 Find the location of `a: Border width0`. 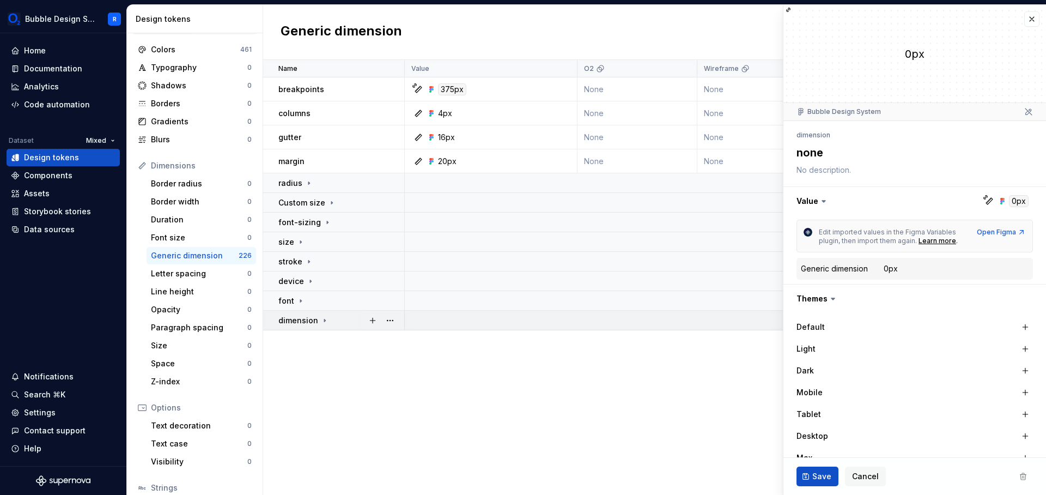

a: Border width0 is located at coordinates (201, 202).